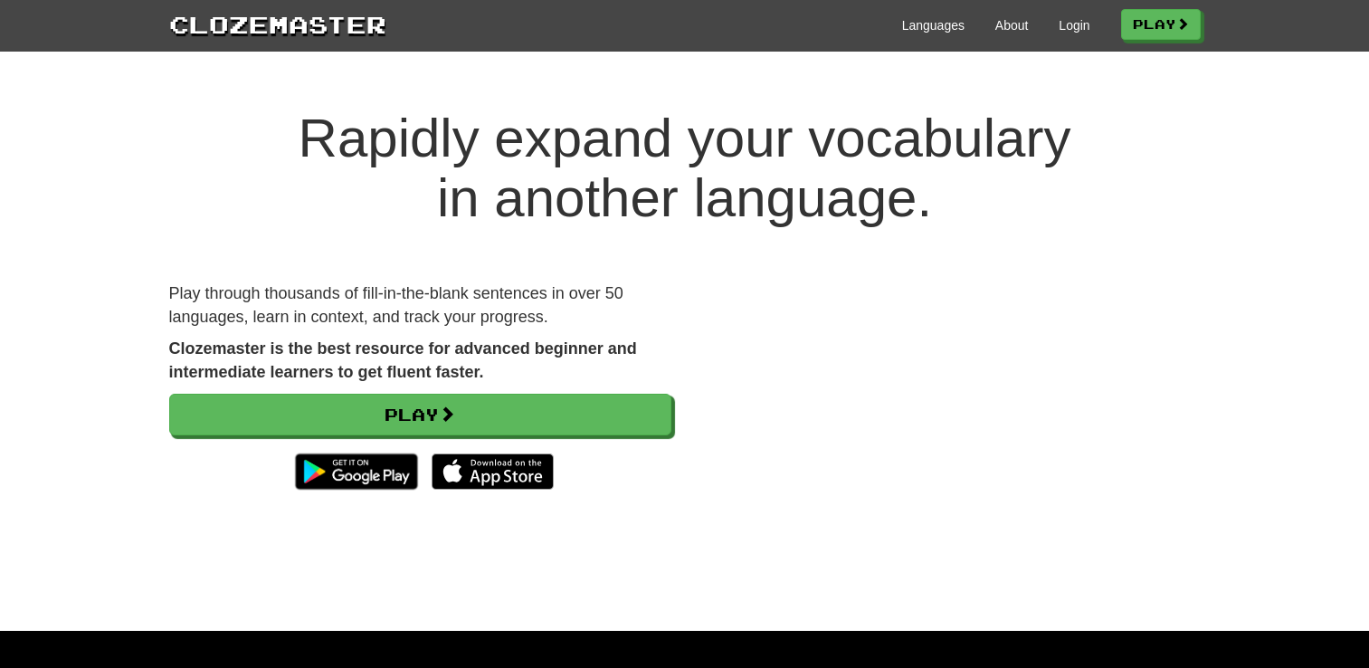 This screenshot has width=1369, height=668. What do you see at coordinates (492, 472) in the screenshot?
I see `img: Download_on_the_App_Store_Badge_US-UK_135x40-25178aeef6eb6b83b96f5f2d004eda3bffbb37122de64afbaef7...` at bounding box center [492, 472].